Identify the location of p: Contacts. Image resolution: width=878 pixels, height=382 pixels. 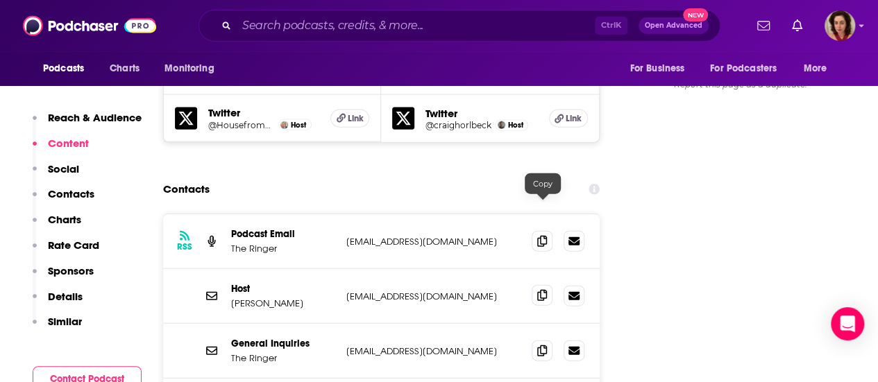
(71, 194).